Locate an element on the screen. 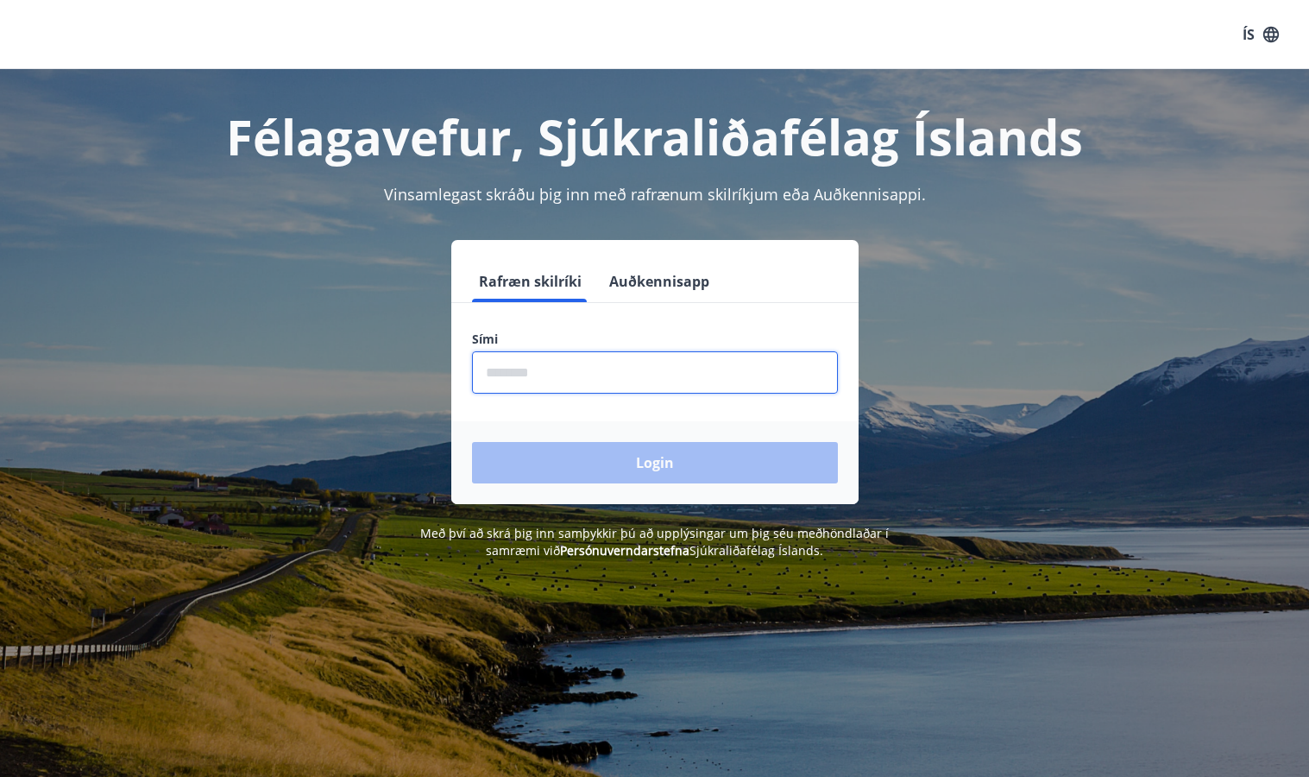  a: Persónuverndarstefna is located at coordinates (625, 550).